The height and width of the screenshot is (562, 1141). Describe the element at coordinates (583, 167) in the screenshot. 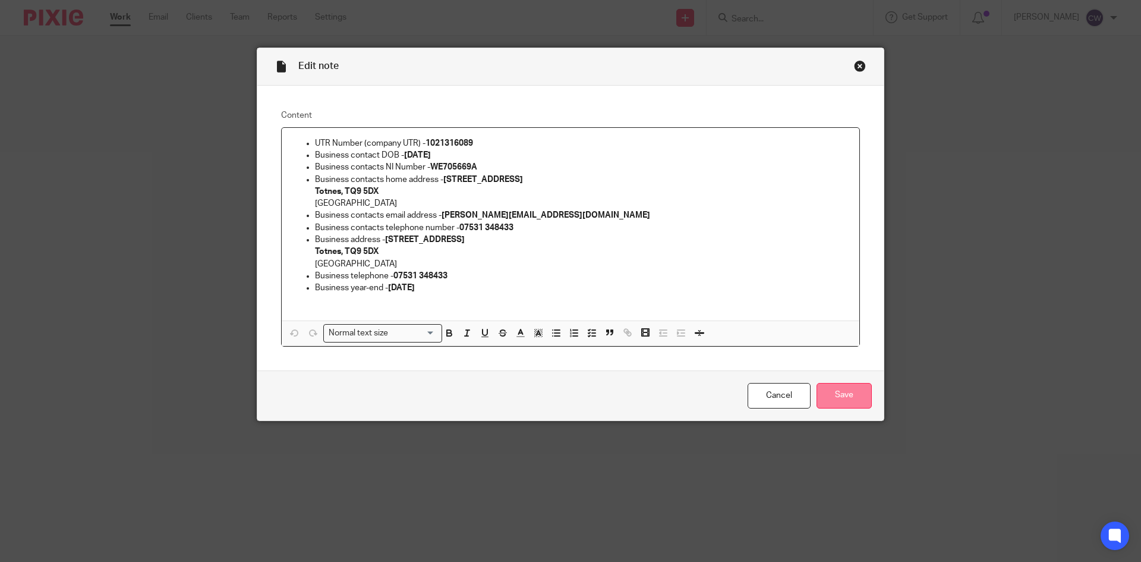

I see `p: Business contacts NI Number -` at that location.